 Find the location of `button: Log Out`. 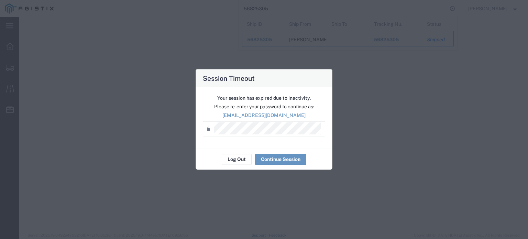

button: Log Out is located at coordinates (236, 159).